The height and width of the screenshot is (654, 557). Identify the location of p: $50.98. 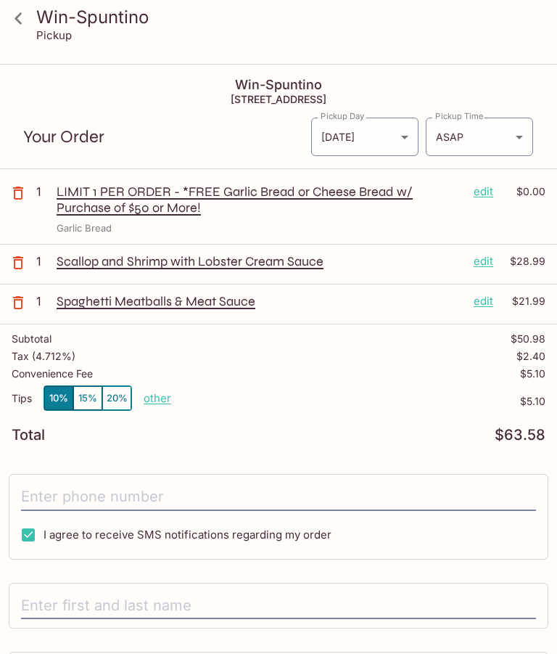
(528, 339).